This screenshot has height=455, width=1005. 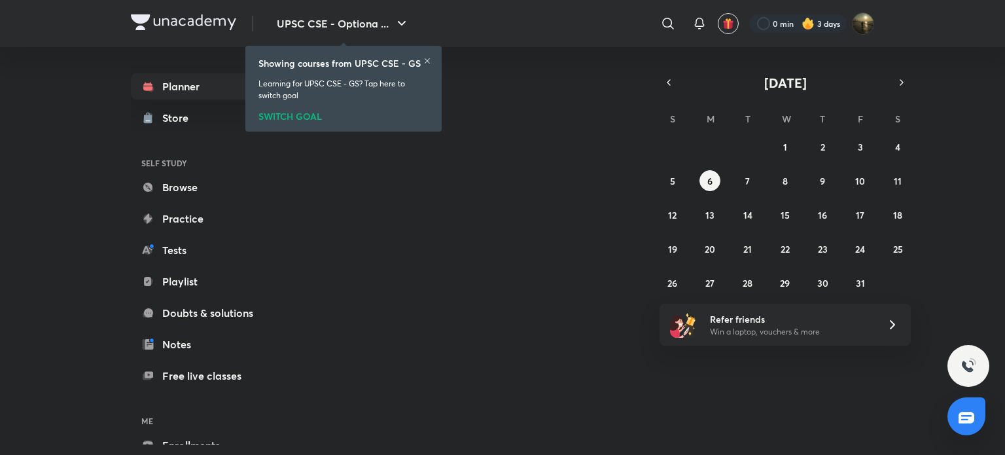 What do you see at coordinates (748, 249) in the screenshot?
I see `button: October 21, 2025` at bounding box center [748, 249].